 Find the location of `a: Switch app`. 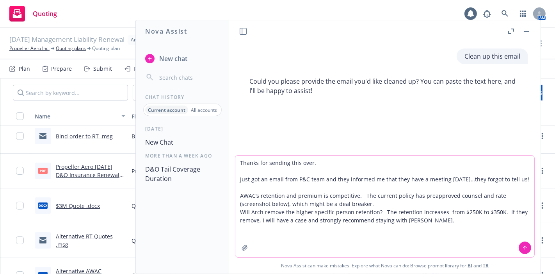

a: Switch app is located at coordinates (523, 14).